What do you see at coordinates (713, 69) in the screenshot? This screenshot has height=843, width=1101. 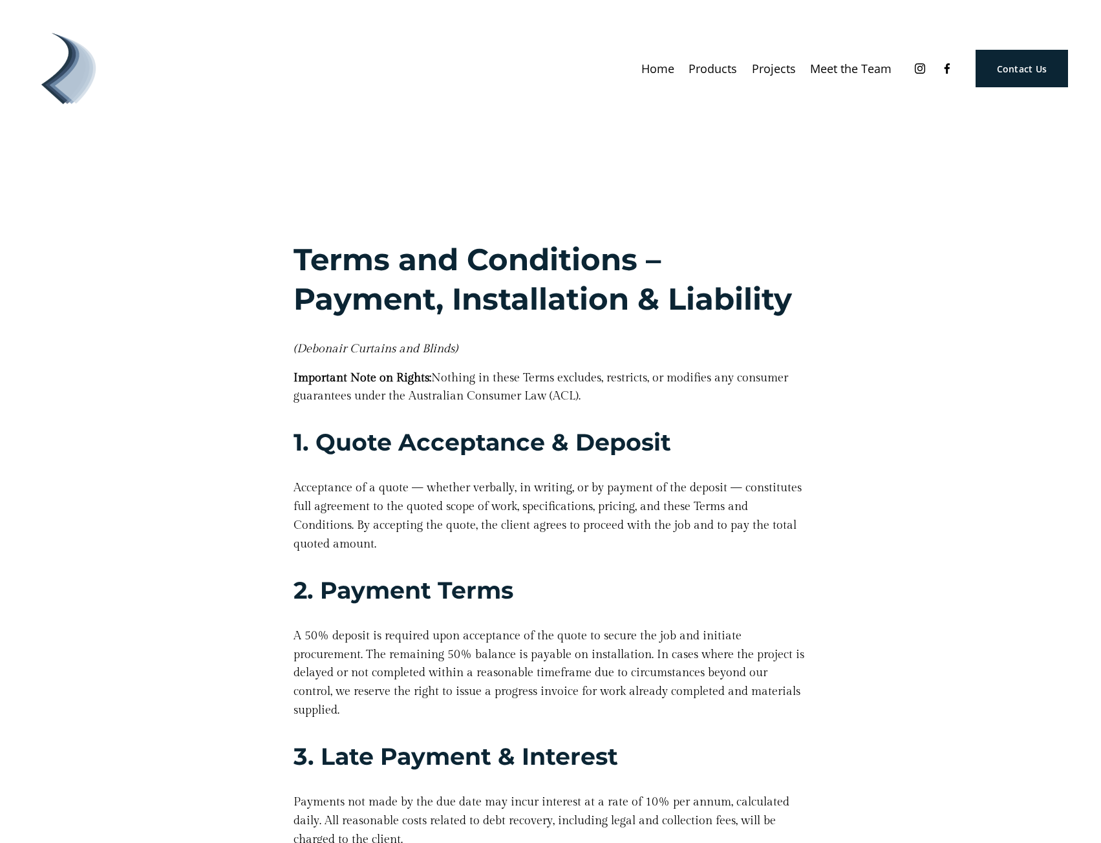 I see `a: folder dropdown` at bounding box center [713, 69].